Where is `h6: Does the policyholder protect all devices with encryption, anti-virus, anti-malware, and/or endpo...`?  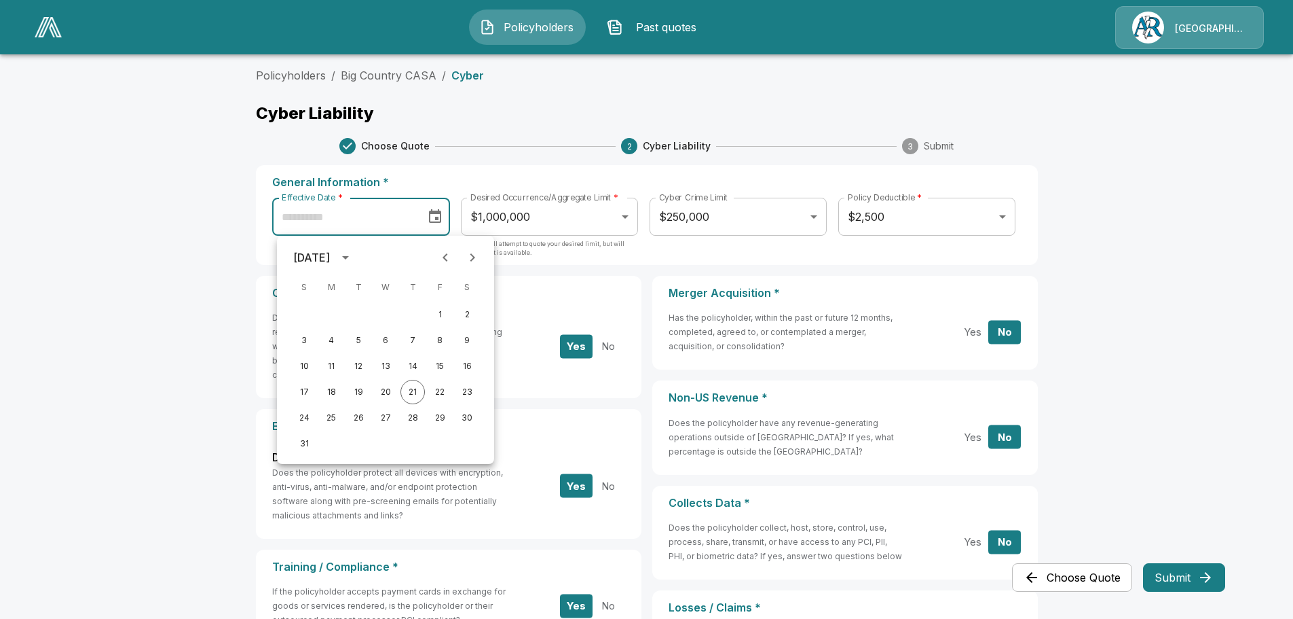 h6: Does the policyholder protect all devices with encryption, anti-virus, anti-malware, and/or endpo... is located at coordinates (390, 494).